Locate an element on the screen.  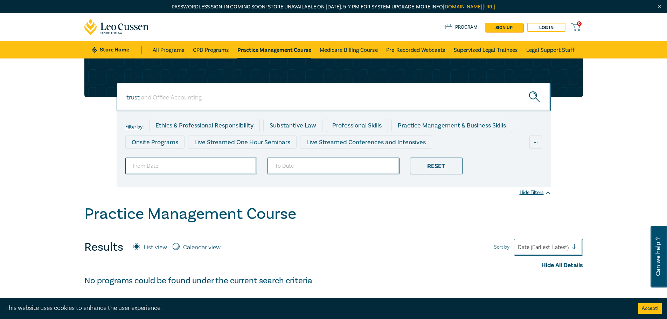
input: To Date is located at coordinates (333, 166).